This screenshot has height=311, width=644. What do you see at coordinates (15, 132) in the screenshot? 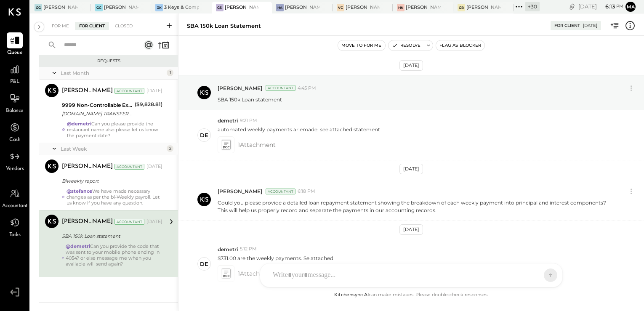
I see `a: Cash` at bounding box center [15, 132].